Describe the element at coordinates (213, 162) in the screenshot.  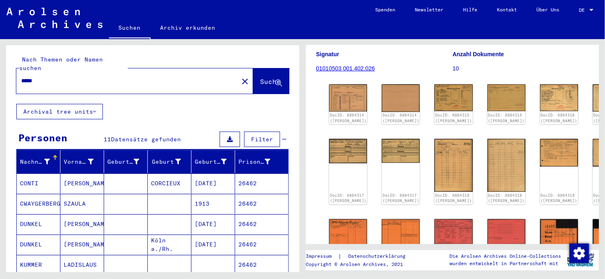
I see `mat-header-cell: Geburtsdatum` at that location.